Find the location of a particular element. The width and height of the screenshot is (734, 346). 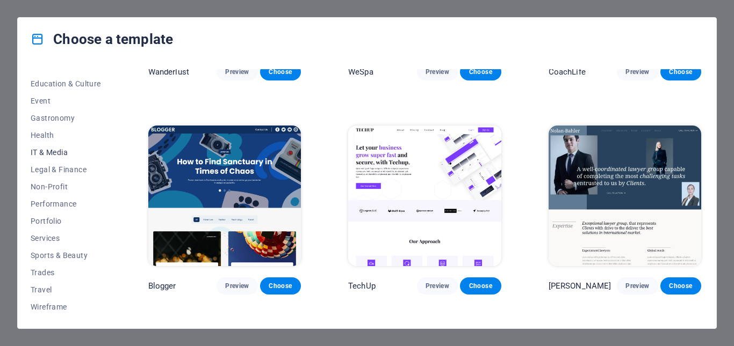

p: Wanderlust is located at coordinates (169, 72).